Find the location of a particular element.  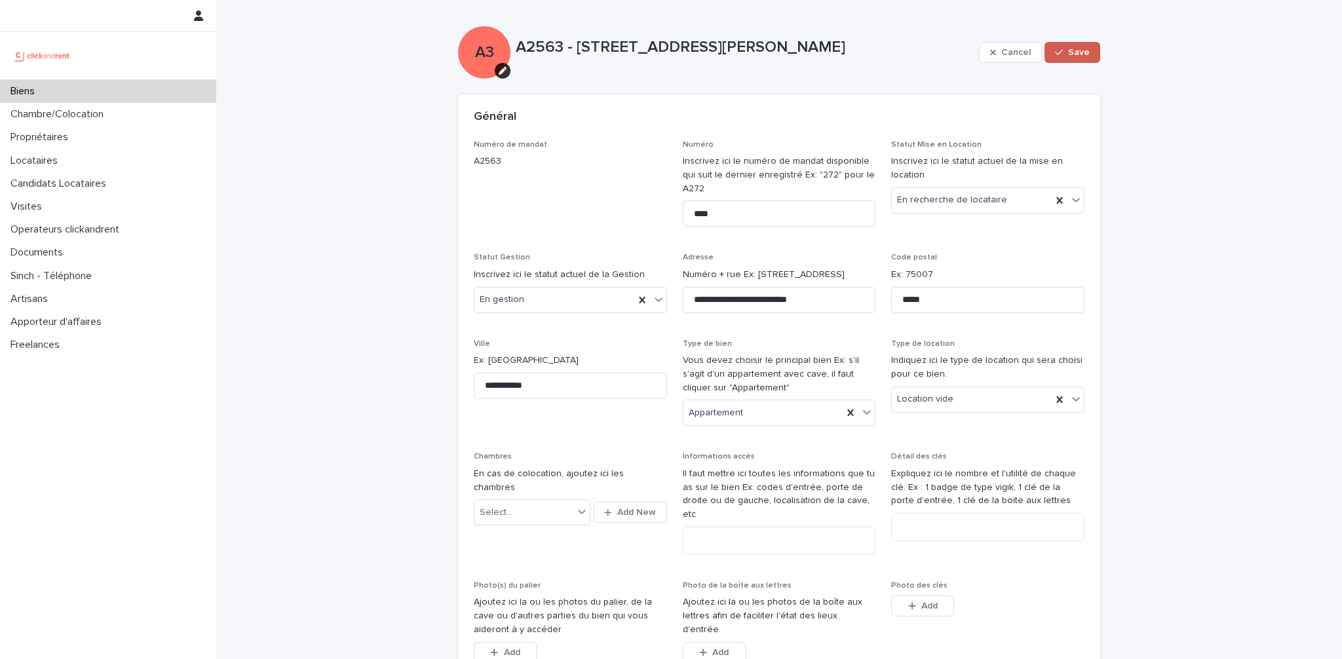

p: Inscrivez ici le statut actuel de la mise en location is located at coordinates (988, 168).